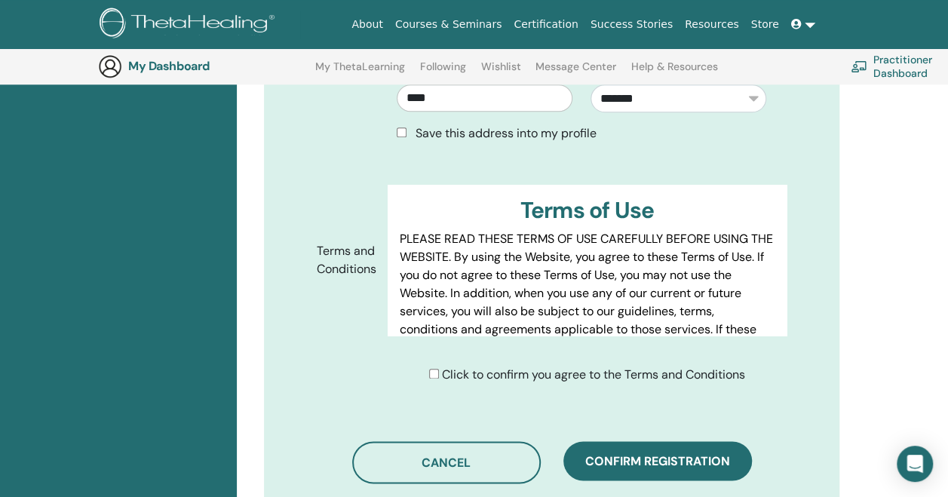 The width and height of the screenshot is (948, 497). What do you see at coordinates (446, 462) in the screenshot?
I see `span: Cancel` at bounding box center [446, 462].